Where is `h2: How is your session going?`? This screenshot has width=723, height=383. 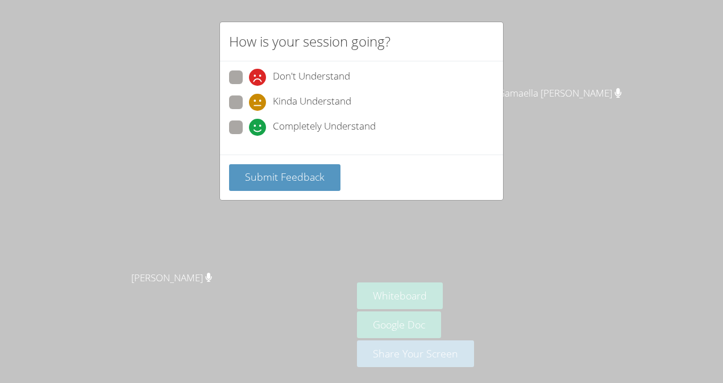 h2: How is your session going? is located at coordinates (310, 41).